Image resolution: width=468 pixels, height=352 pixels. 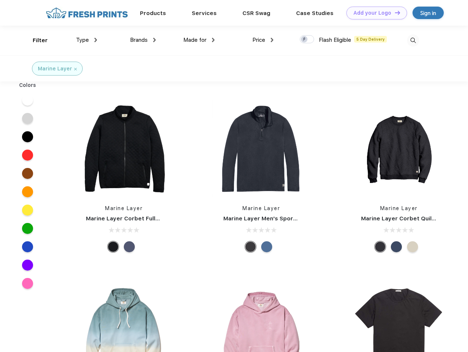 I want to click on div: Colors, so click(x=28, y=85).